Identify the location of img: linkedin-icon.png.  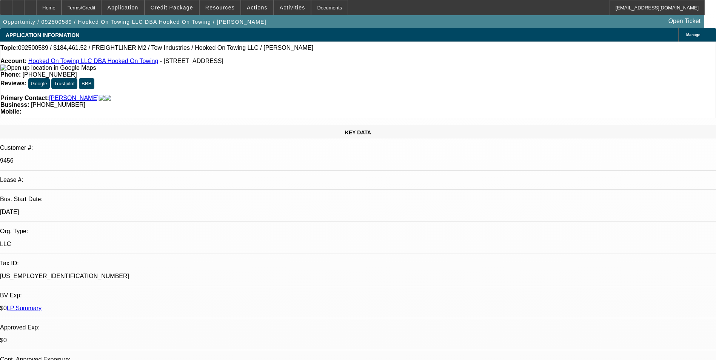
(108, 98).